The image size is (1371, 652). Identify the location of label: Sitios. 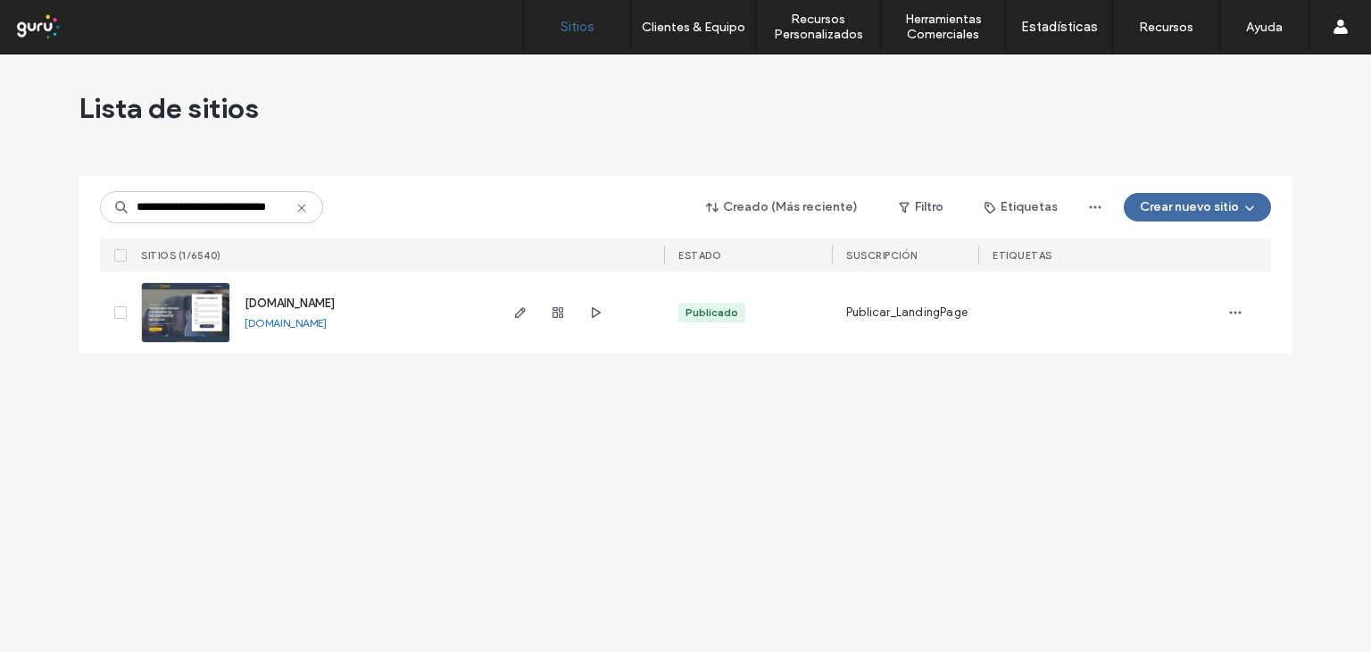
(578, 27).